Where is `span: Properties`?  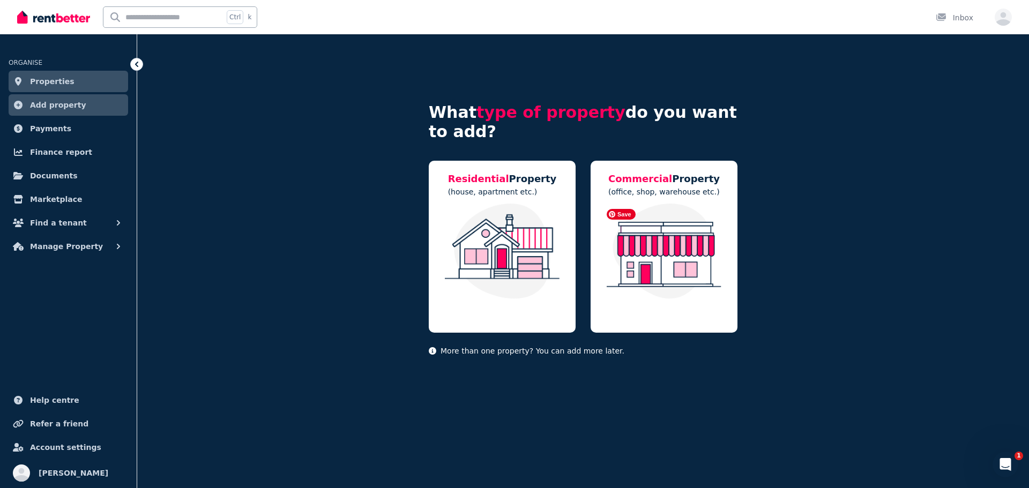
span: Properties is located at coordinates (52, 81).